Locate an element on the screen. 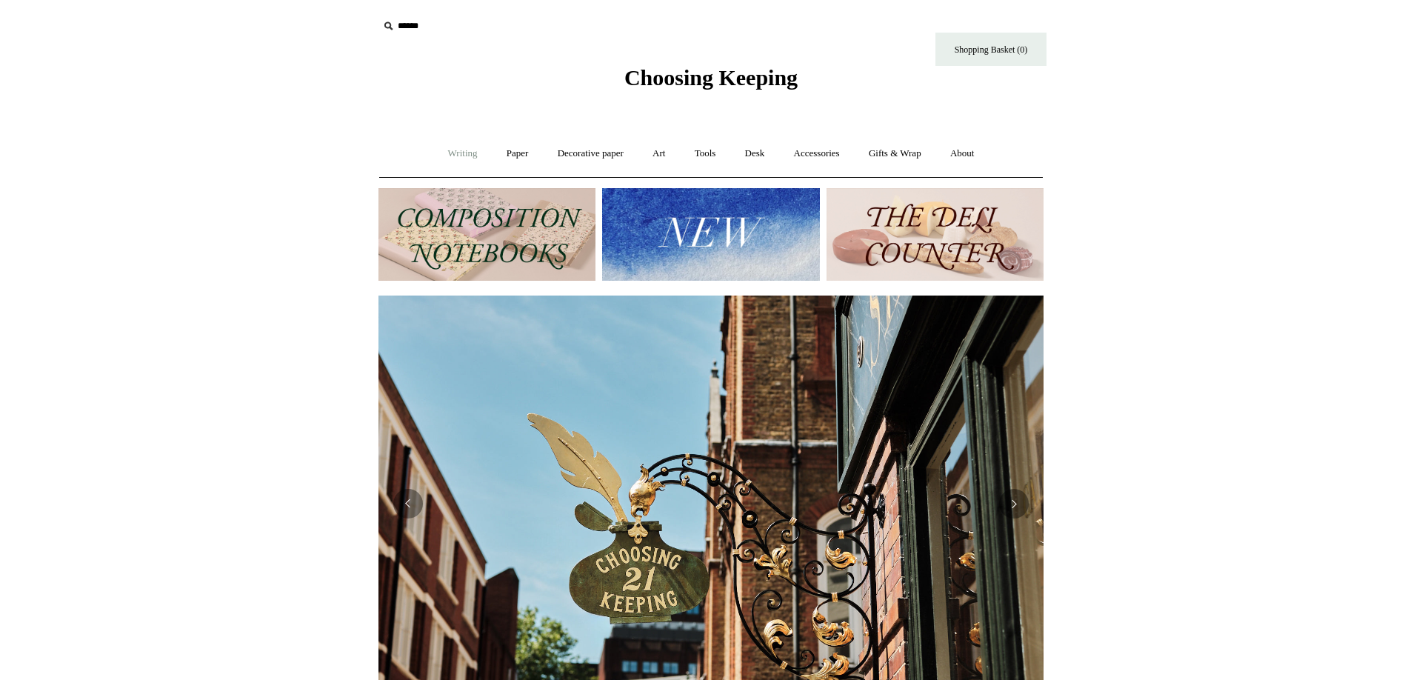  button: Previous is located at coordinates (408, 504).